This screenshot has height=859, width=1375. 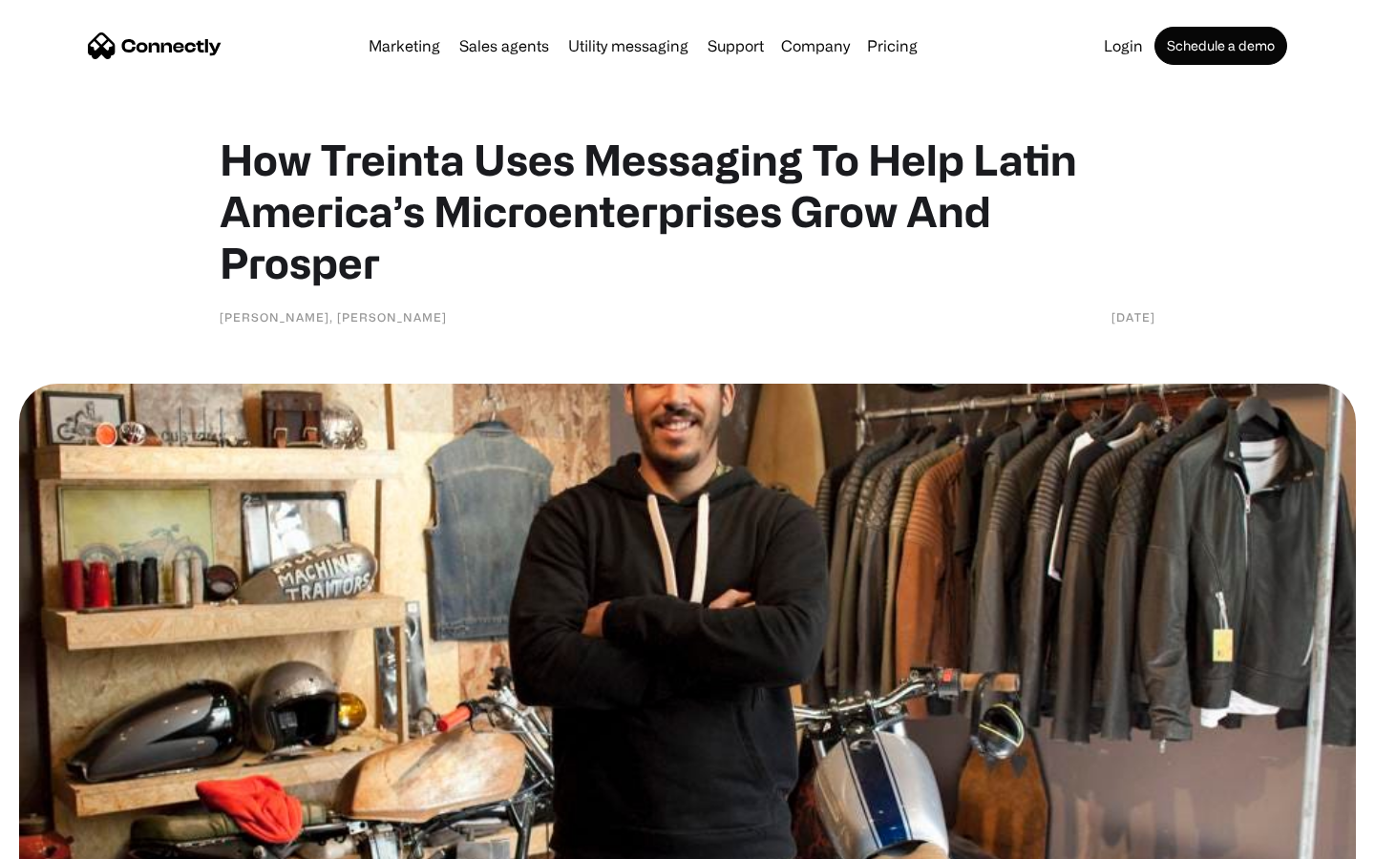 I want to click on ul: Language list, so click(x=76, y=839).